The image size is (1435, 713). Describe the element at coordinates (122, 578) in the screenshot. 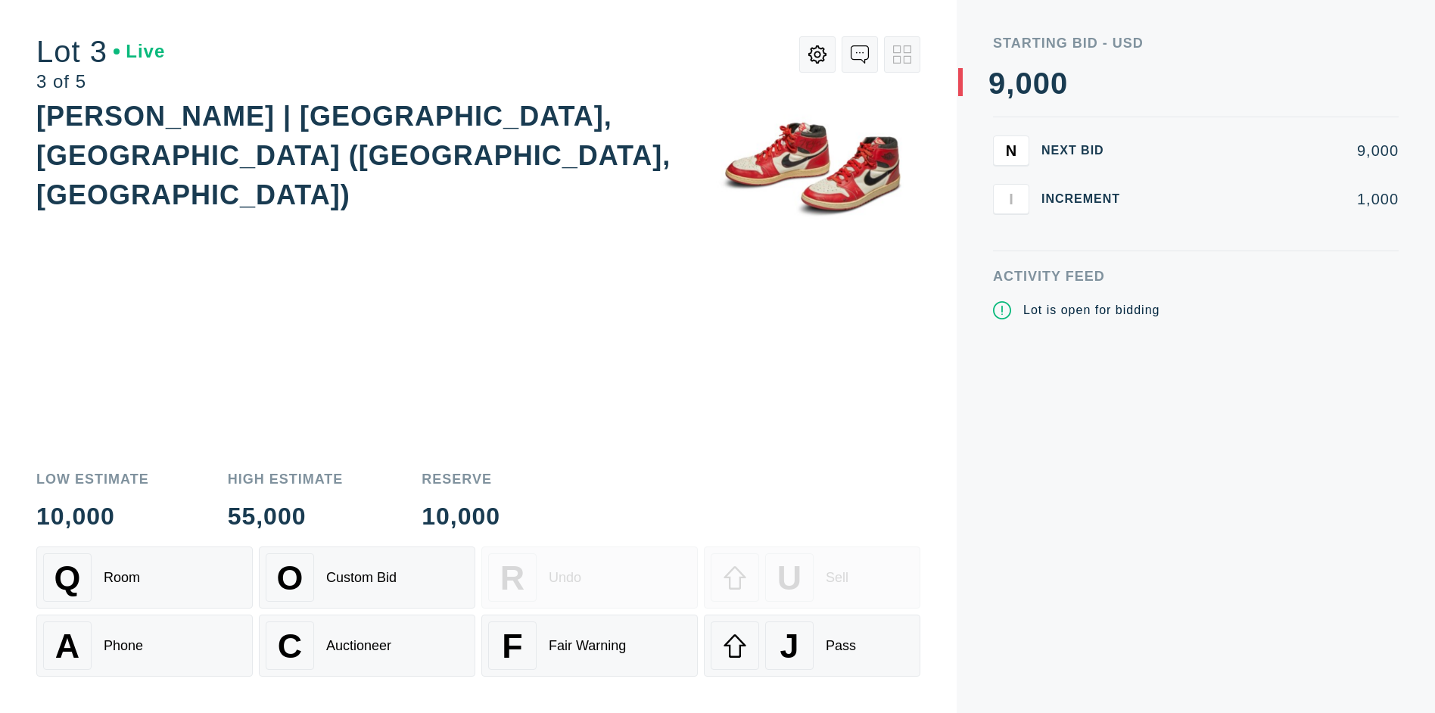

I see `div: Room` at that location.